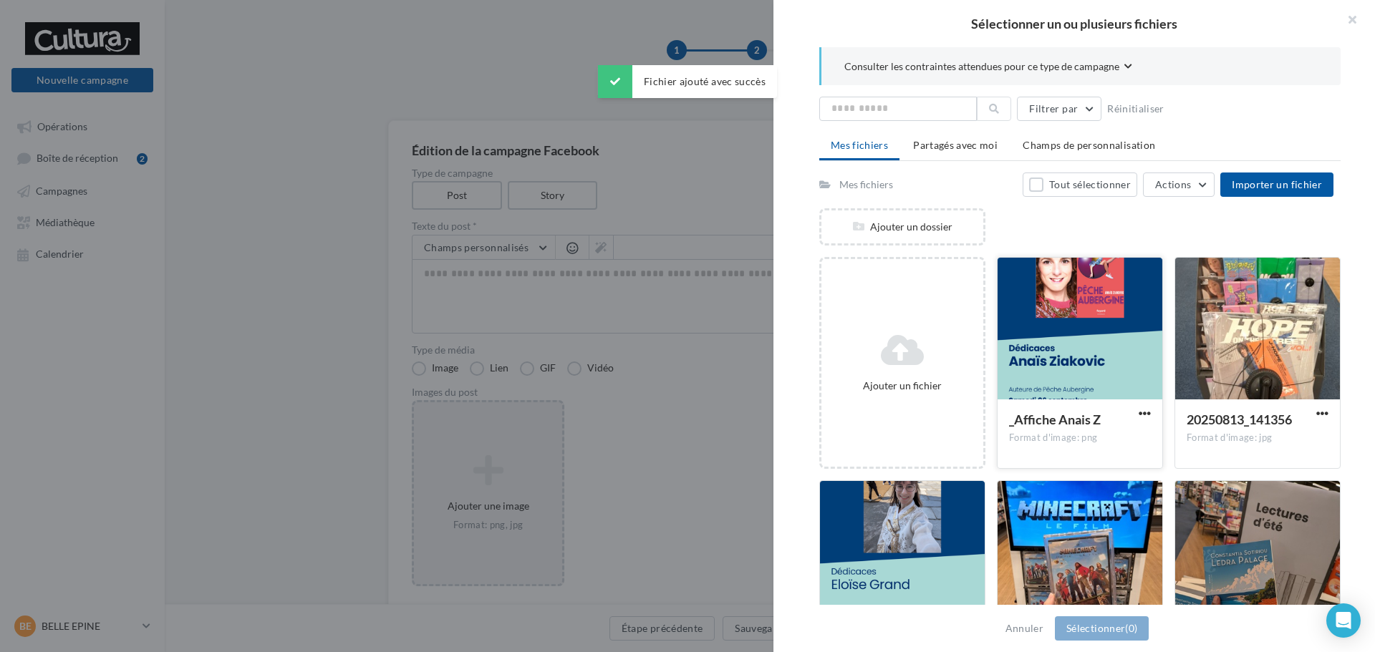 The image size is (1375, 652). What do you see at coordinates (1343, 621) in the screenshot?
I see `div: Open Intercom Messenger` at bounding box center [1343, 621].